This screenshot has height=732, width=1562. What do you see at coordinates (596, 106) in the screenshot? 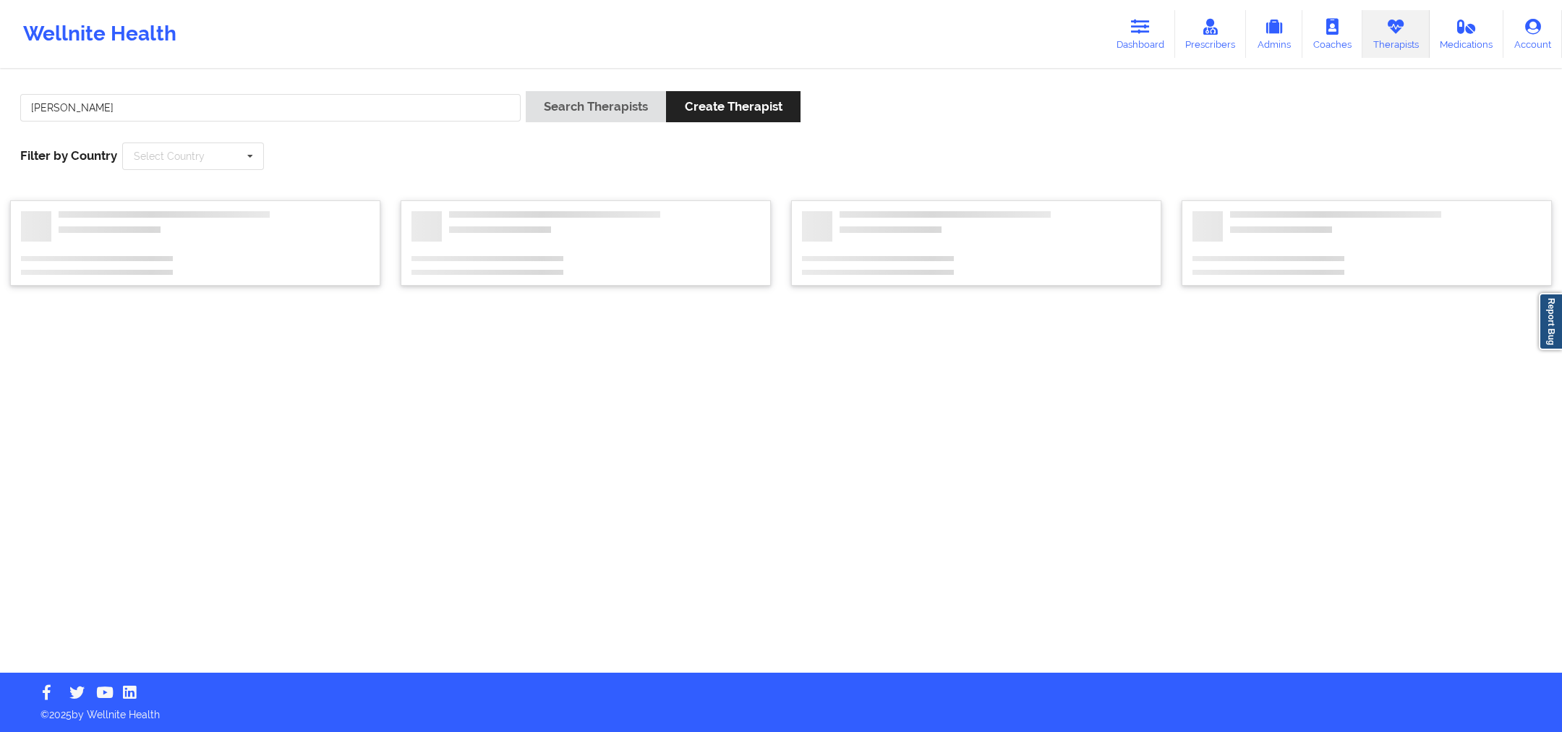
I see `button: Search Therapists` at bounding box center [596, 106].